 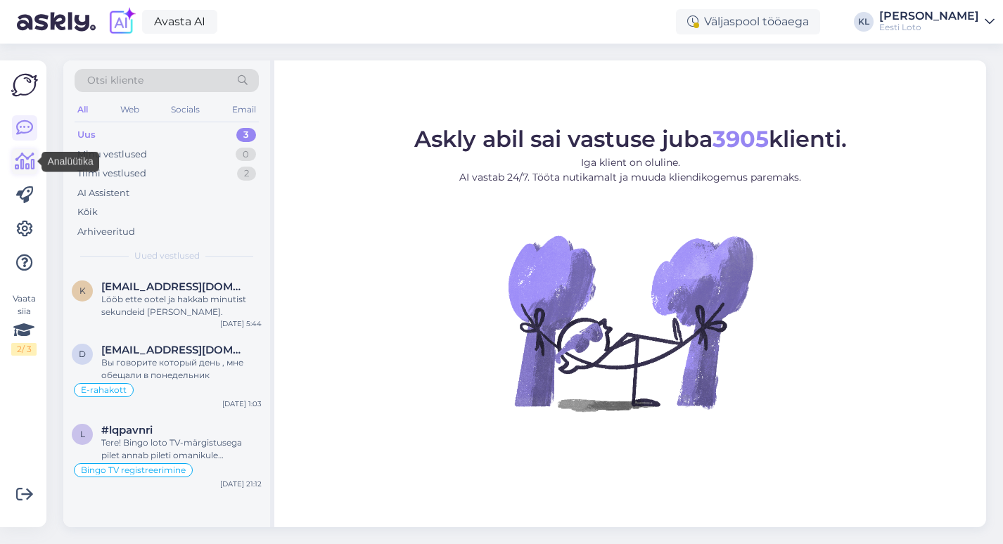 What do you see at coordinates (82, 110) in the screenshot?
I see `div: All` at bounding box center [82, 110].